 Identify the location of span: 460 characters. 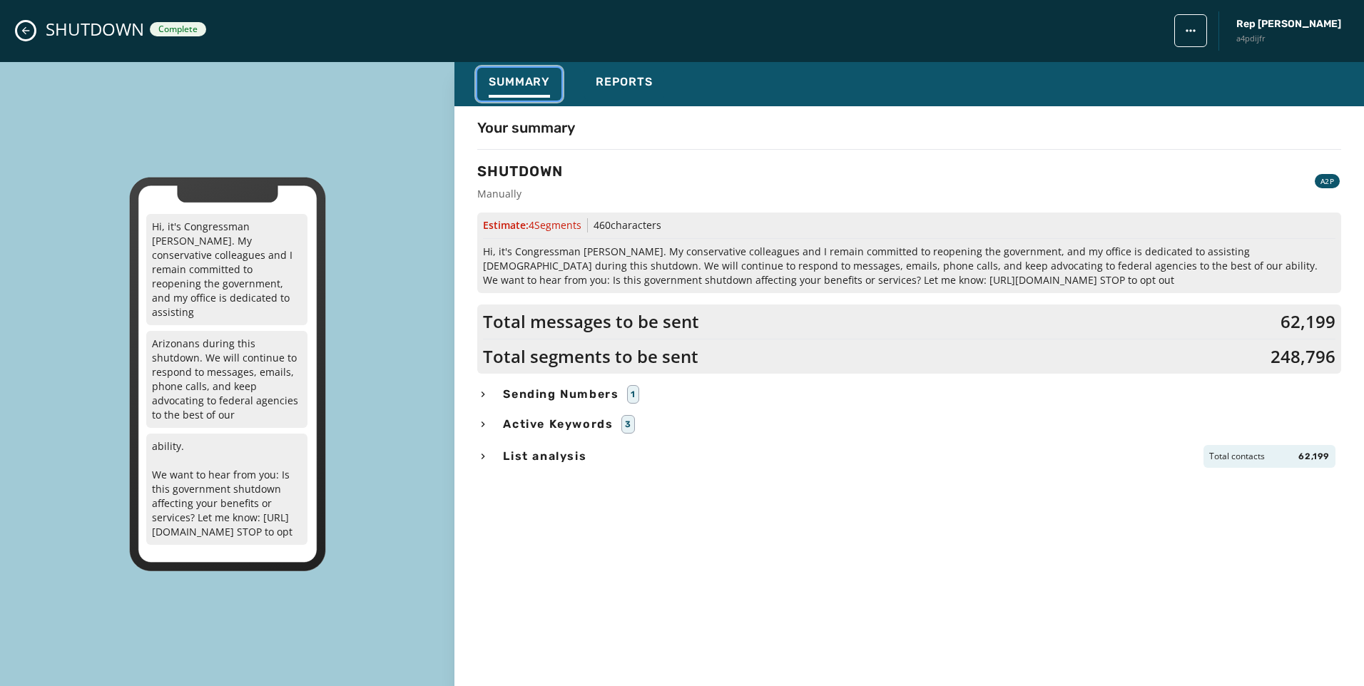
(627, 225).